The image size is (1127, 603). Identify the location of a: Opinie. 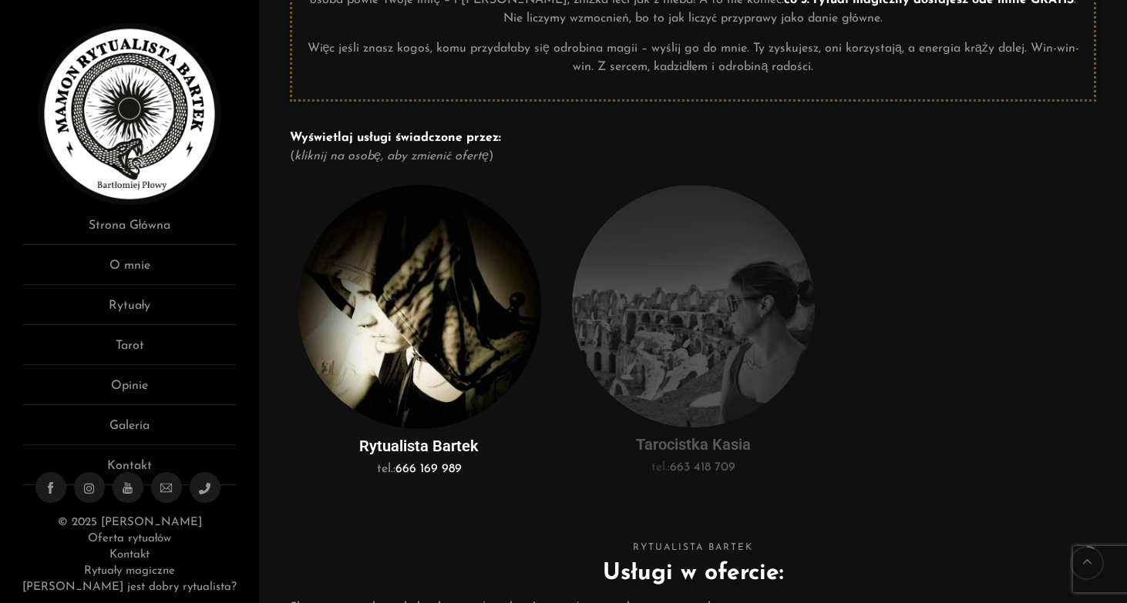
(129, 391).